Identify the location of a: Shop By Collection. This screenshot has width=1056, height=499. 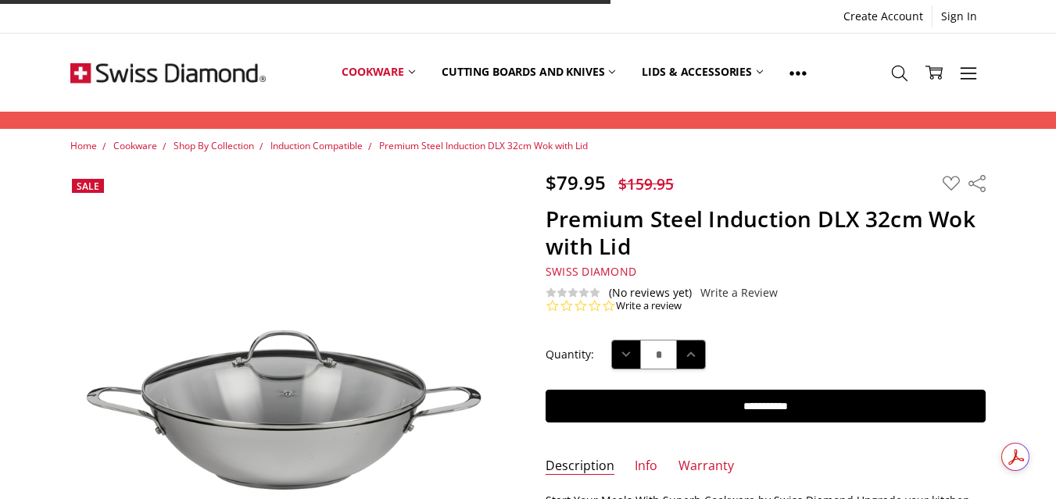
(213, 145).